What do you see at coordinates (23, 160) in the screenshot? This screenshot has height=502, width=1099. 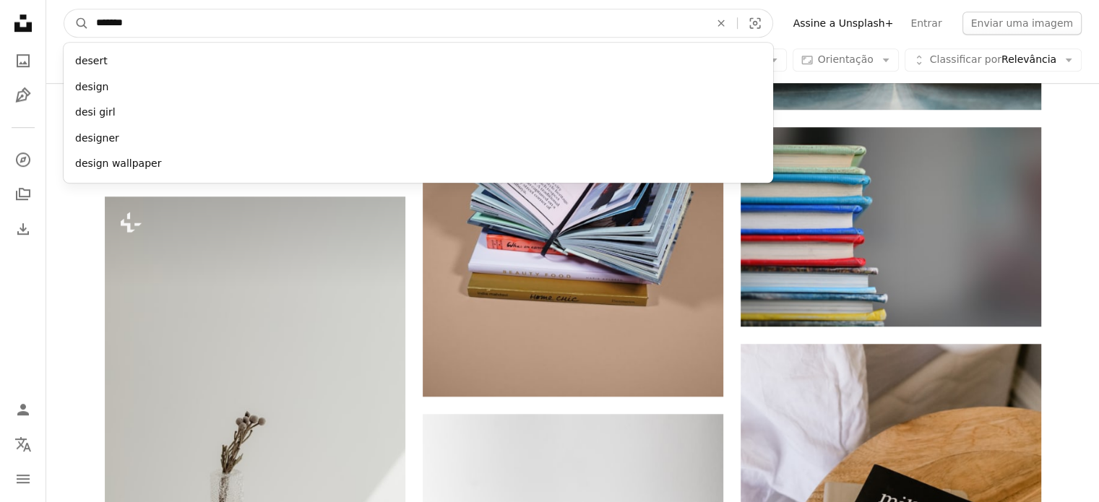 I see `a: Explorar` at bounding box center [23, 160].